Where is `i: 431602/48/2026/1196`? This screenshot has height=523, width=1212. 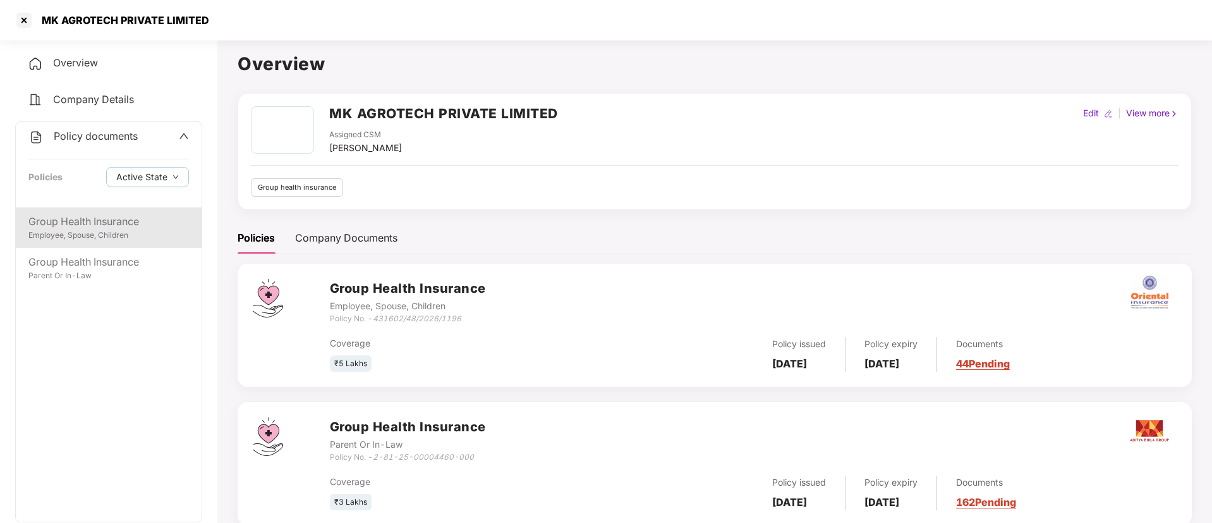
i: 431602/48/2026/1196 is located at coordinates (417, 318).